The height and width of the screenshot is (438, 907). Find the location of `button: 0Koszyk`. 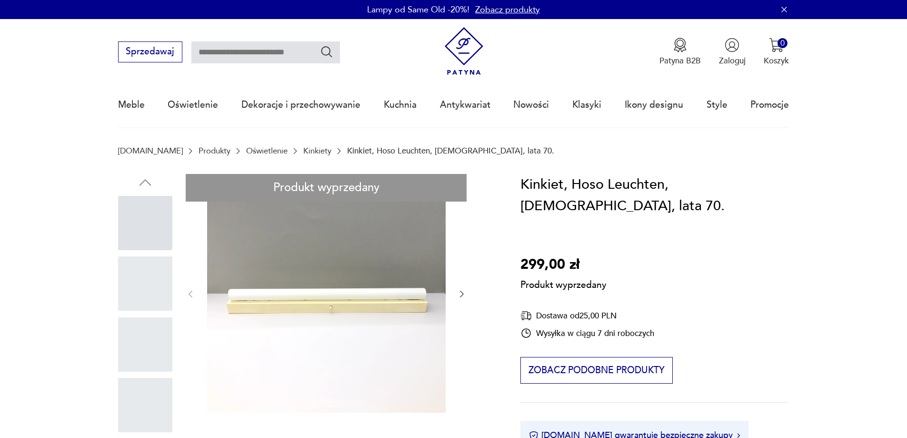

button: 0Koszyk is located at coordinates (776, 52).